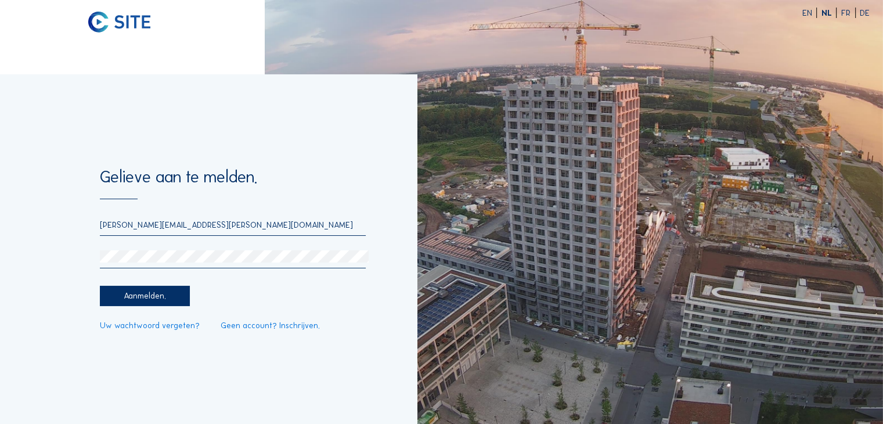  Describe the element at coordinates (233, 184) in the screenshot. I see `div: Gelieve aan te melden.` at that location.